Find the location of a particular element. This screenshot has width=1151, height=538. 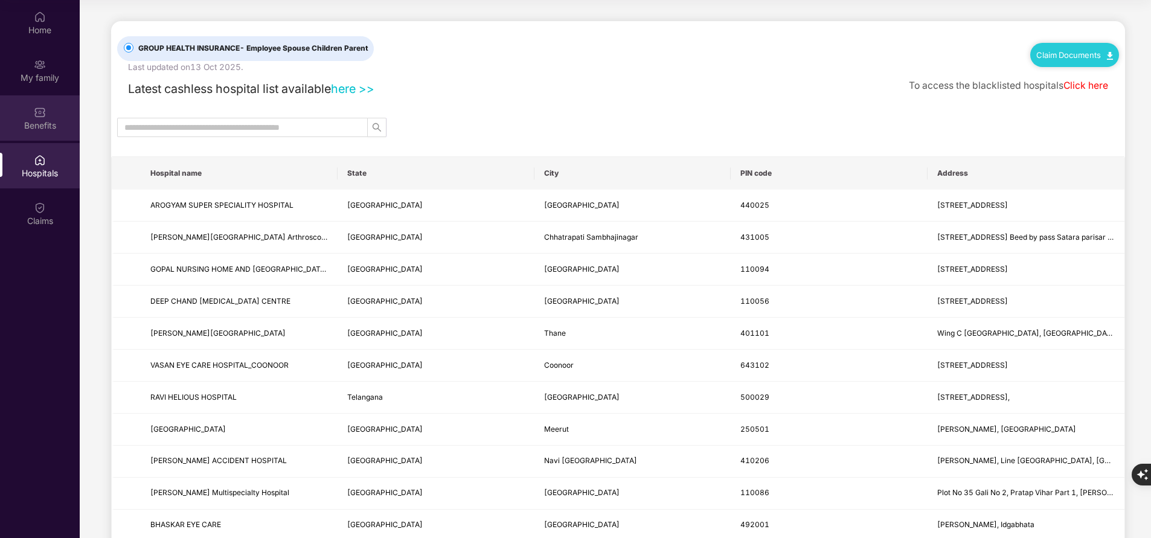

button: search is located at coordinates (377, 127).